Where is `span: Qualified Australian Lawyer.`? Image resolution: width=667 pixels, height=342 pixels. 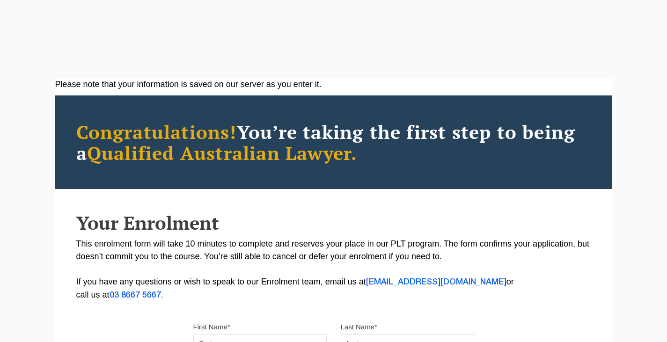
span: Qualified Australian Lawyer. is located at coordinates (222, 152).